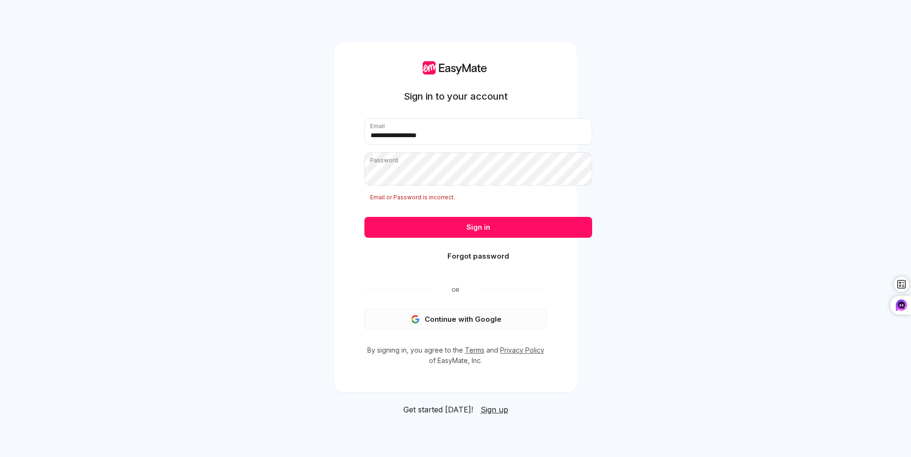 The height and width of the screenshot is (457, 911). I want to click on p: By signing in, you agree to the and of EasyMate, Inc., so click(456, 355).